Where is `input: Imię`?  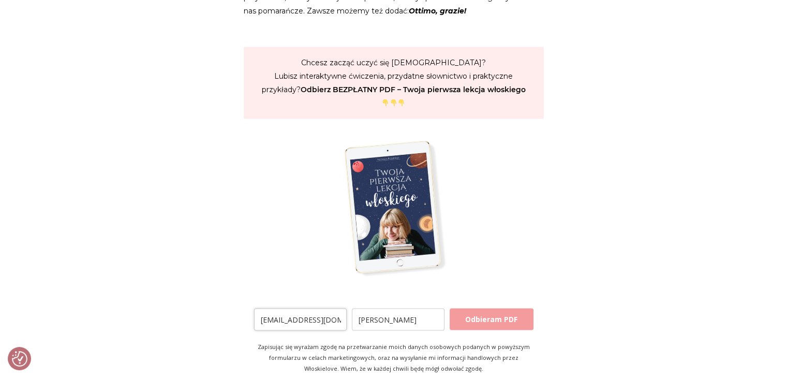
input: Imię is located at coordinates (398, 319).